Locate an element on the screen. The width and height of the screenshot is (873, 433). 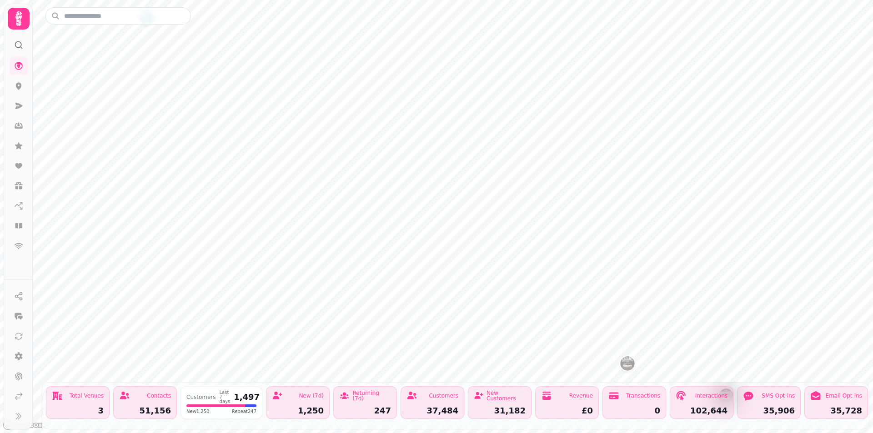
div: 1,497 is located at coordinates (247, 398).